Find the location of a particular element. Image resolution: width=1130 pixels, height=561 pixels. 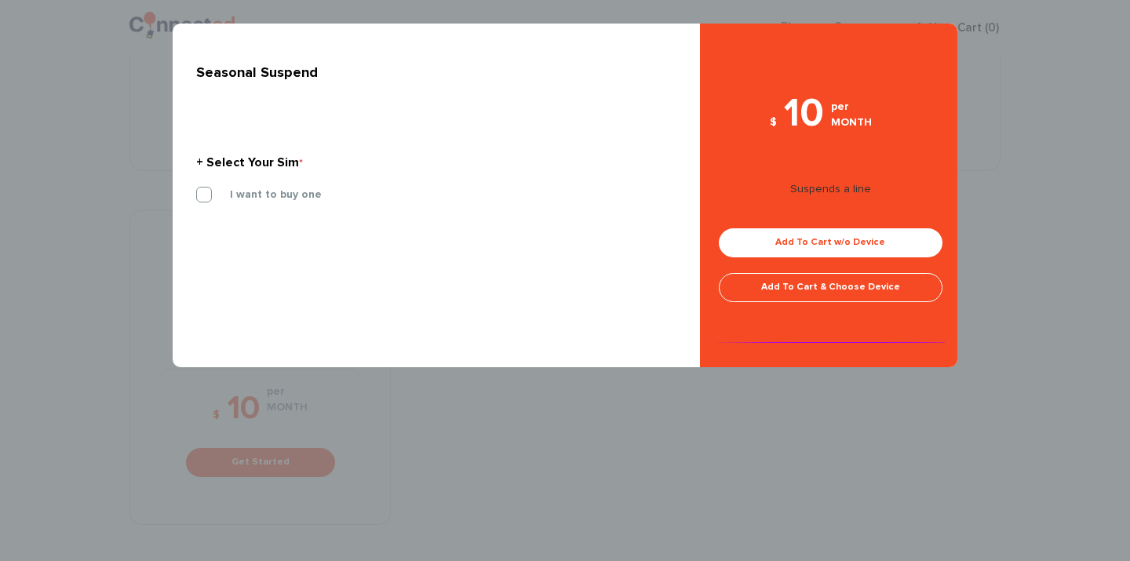

div: Seasonal Suspend is located at coordinates (430, 73).